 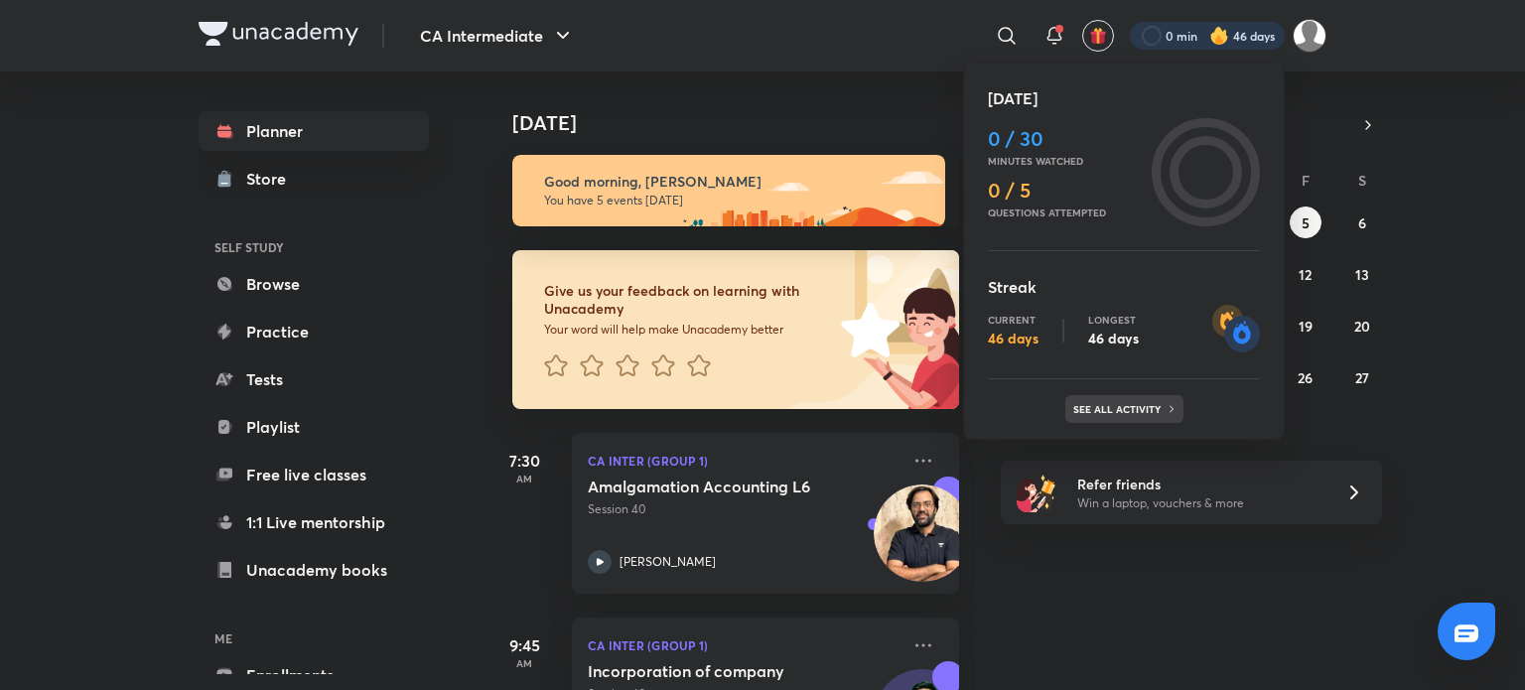 I want to click on p: Questions attempted, so click(x=1066, y=213).